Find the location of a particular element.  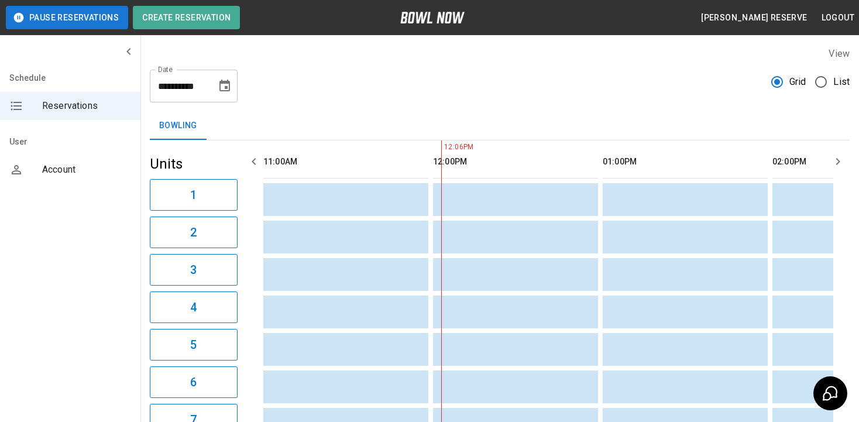

h6: 1 is located at coordinates (193, 195).